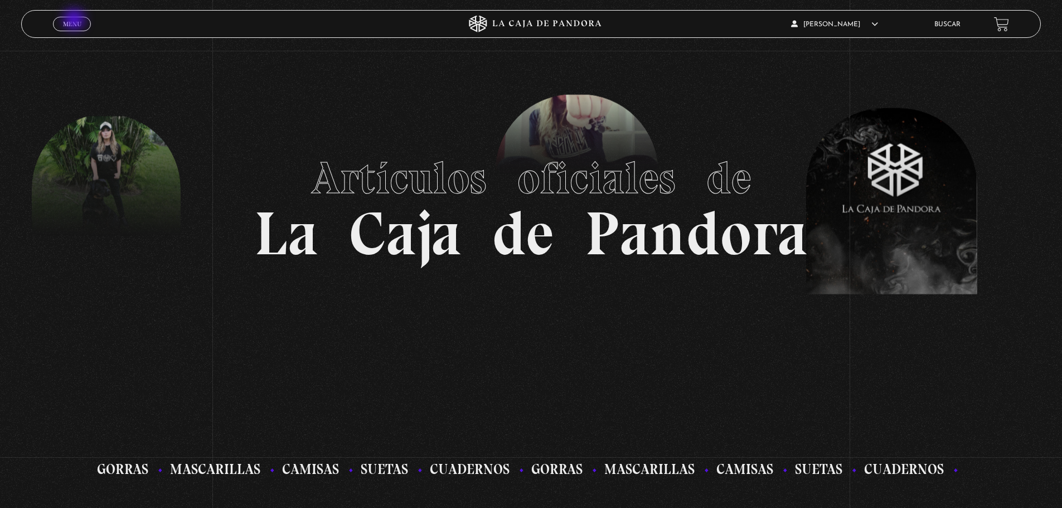 Image resolution: width=1062 pixels, height=508 pixels. What do you see at coordinates (1001, 24) in the screenshot?
I see `a: View your shopping cart` at bounding box center [1001, 24].